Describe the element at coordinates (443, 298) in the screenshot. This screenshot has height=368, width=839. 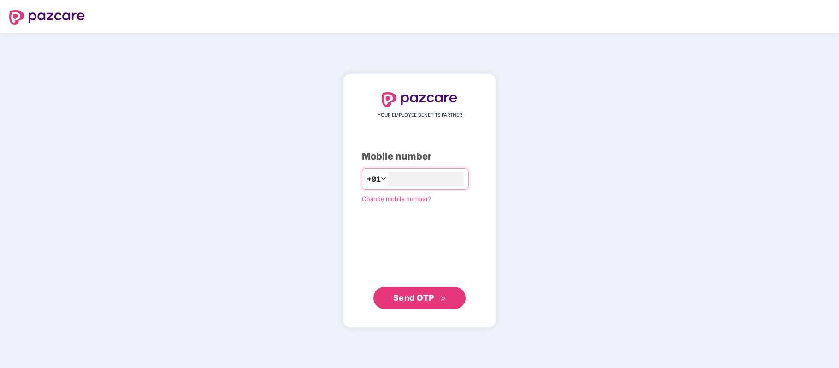
I see `span: double-right` at that location.